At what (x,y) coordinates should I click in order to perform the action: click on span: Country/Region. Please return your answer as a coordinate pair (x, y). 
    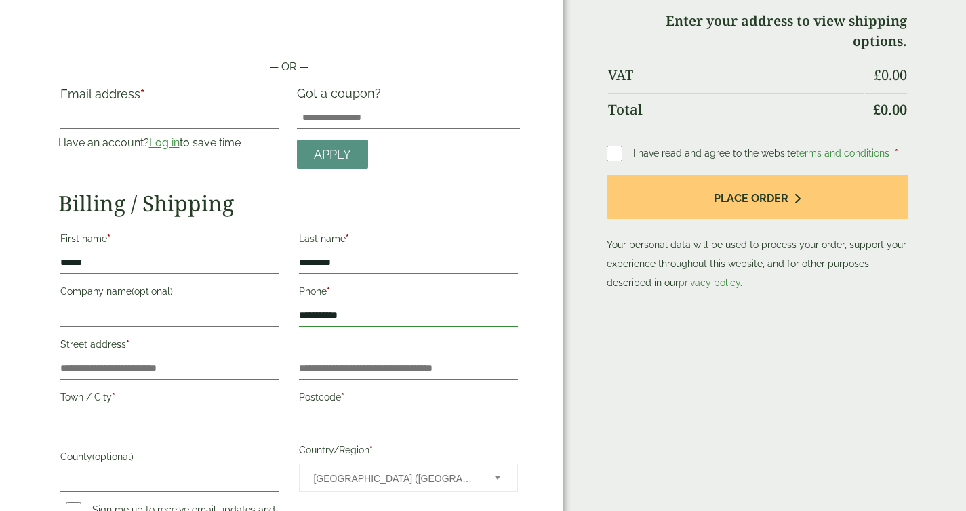
    Looking at the image, I should click on (408, 478).